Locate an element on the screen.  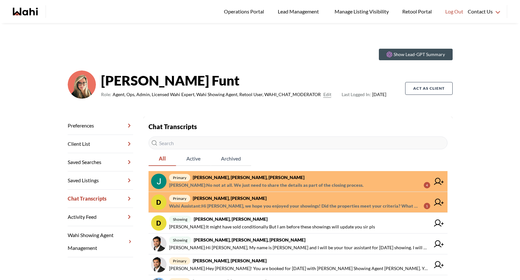
a: Client List is located at coordinates (100, 144).